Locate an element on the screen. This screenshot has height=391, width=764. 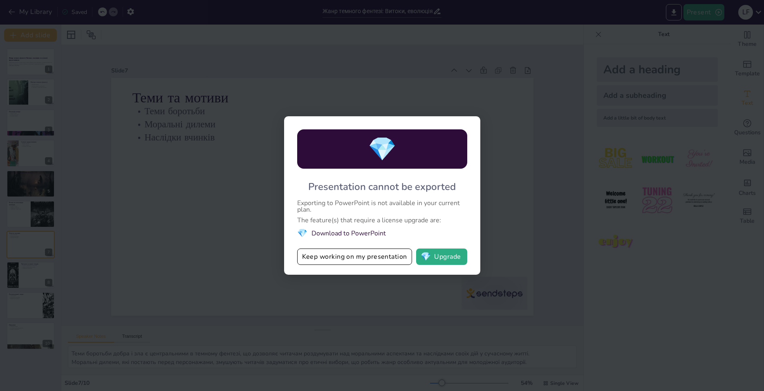
li: Download to PowerPoint is located at coordinates (382, 233).